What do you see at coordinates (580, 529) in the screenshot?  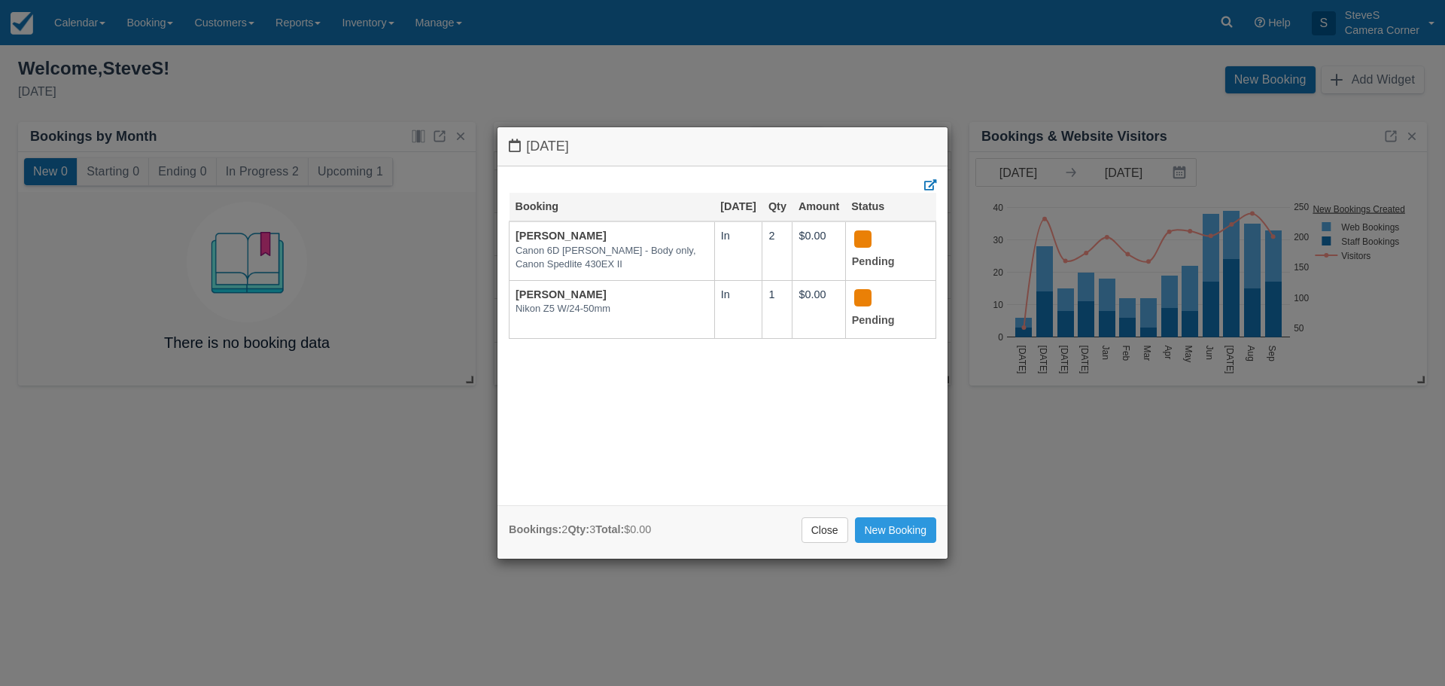 I see `div: 2 3 $0.00` at bounding box center [580, 529].